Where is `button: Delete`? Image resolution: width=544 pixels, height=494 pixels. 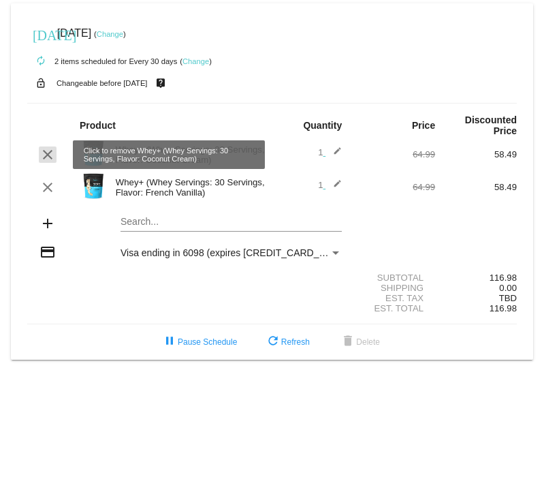
button: Delete is located at coordinates (359, 342).